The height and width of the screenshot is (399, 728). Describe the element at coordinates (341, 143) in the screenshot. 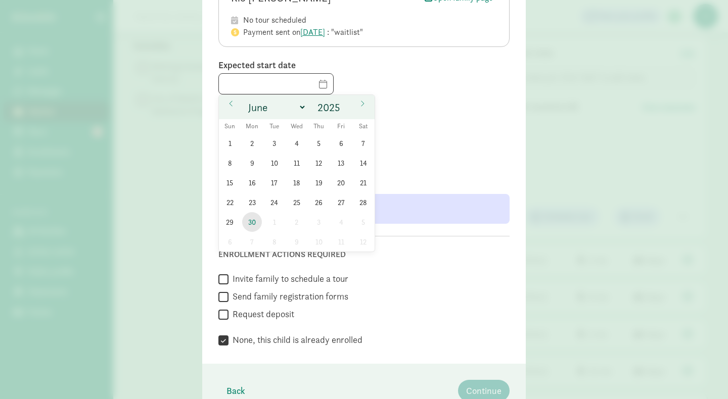

I see `span: June 6, 2025` at that location.